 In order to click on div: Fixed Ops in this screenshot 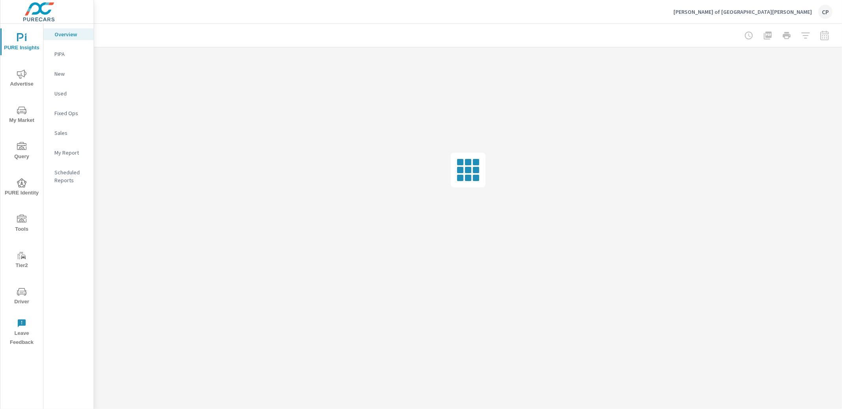, I will do `click(68, 113)`.